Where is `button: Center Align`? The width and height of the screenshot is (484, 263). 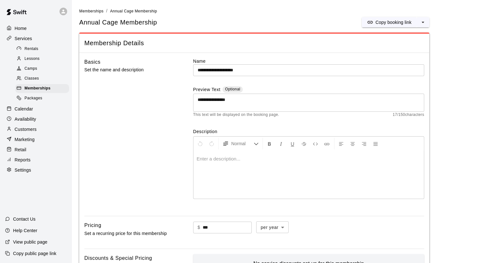
button: Center Align is located at coordinates (352, 143).